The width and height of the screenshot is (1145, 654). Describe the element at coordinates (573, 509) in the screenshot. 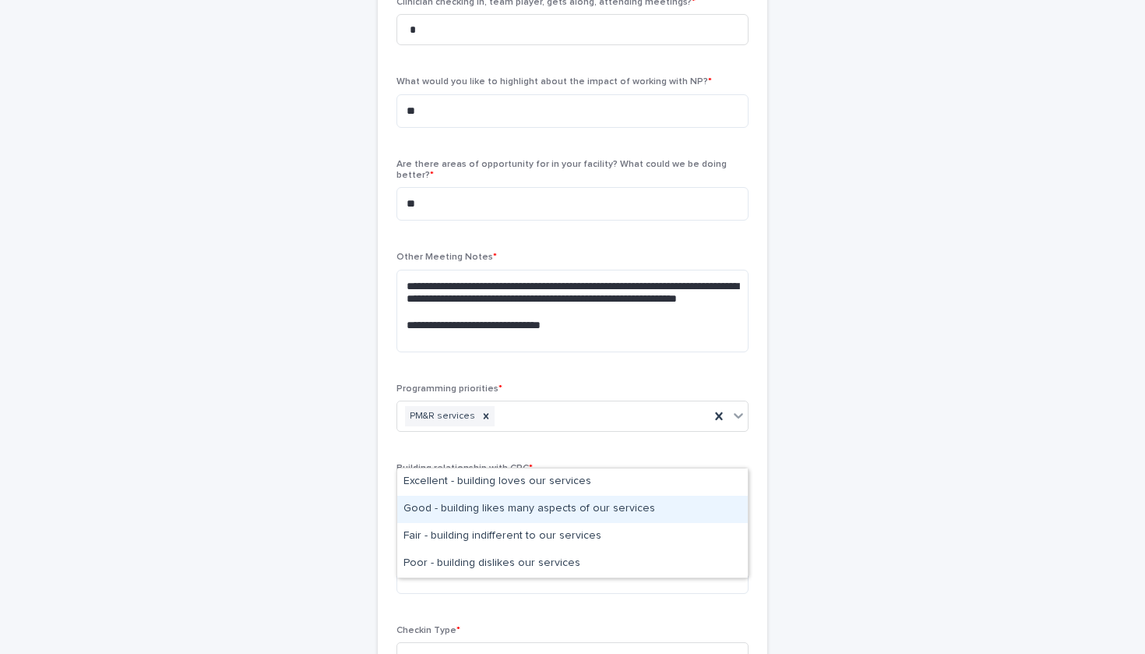

I see `div: Good - building likes many aspects of our services` at that location.